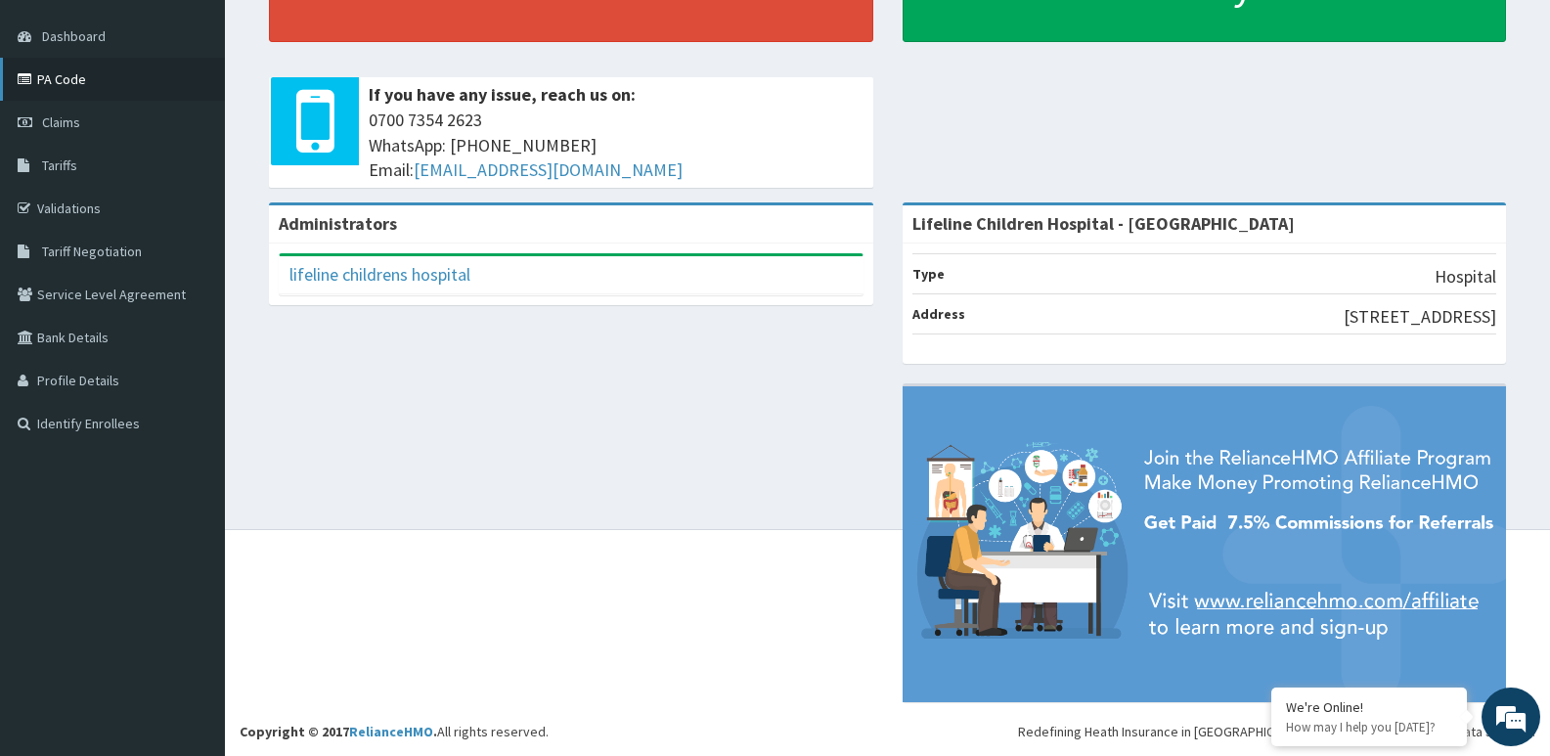 Image resolution: width=1550 pixels, height=756 pixels. I want to click on footer: All rights reserved., so click(887, 643).